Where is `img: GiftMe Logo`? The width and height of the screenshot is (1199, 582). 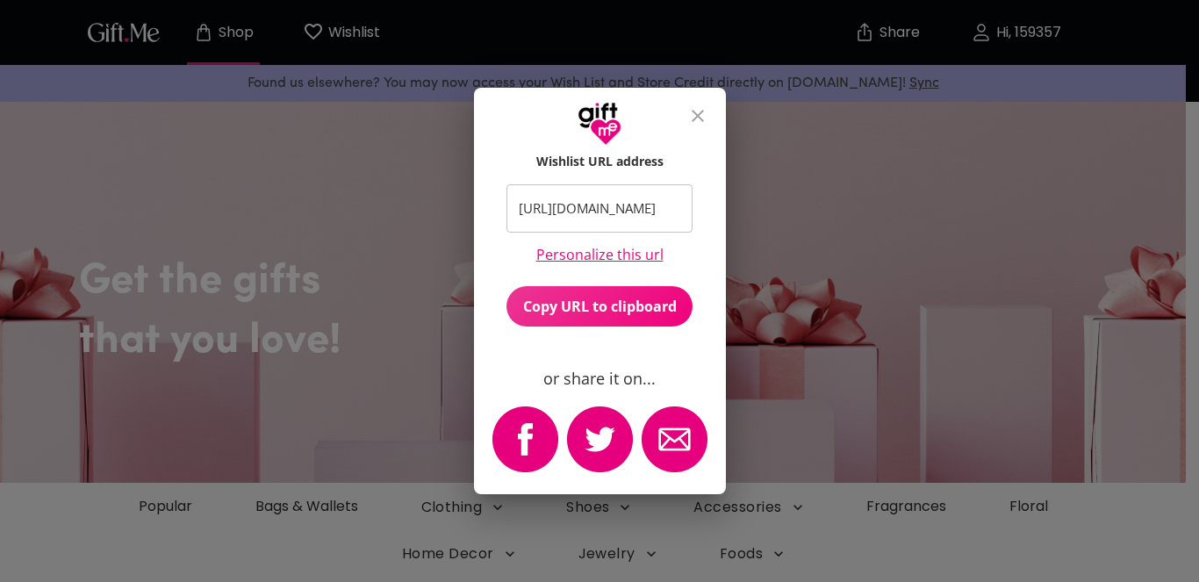 img: GiftMe Logo is located at coordinates (600, 124).